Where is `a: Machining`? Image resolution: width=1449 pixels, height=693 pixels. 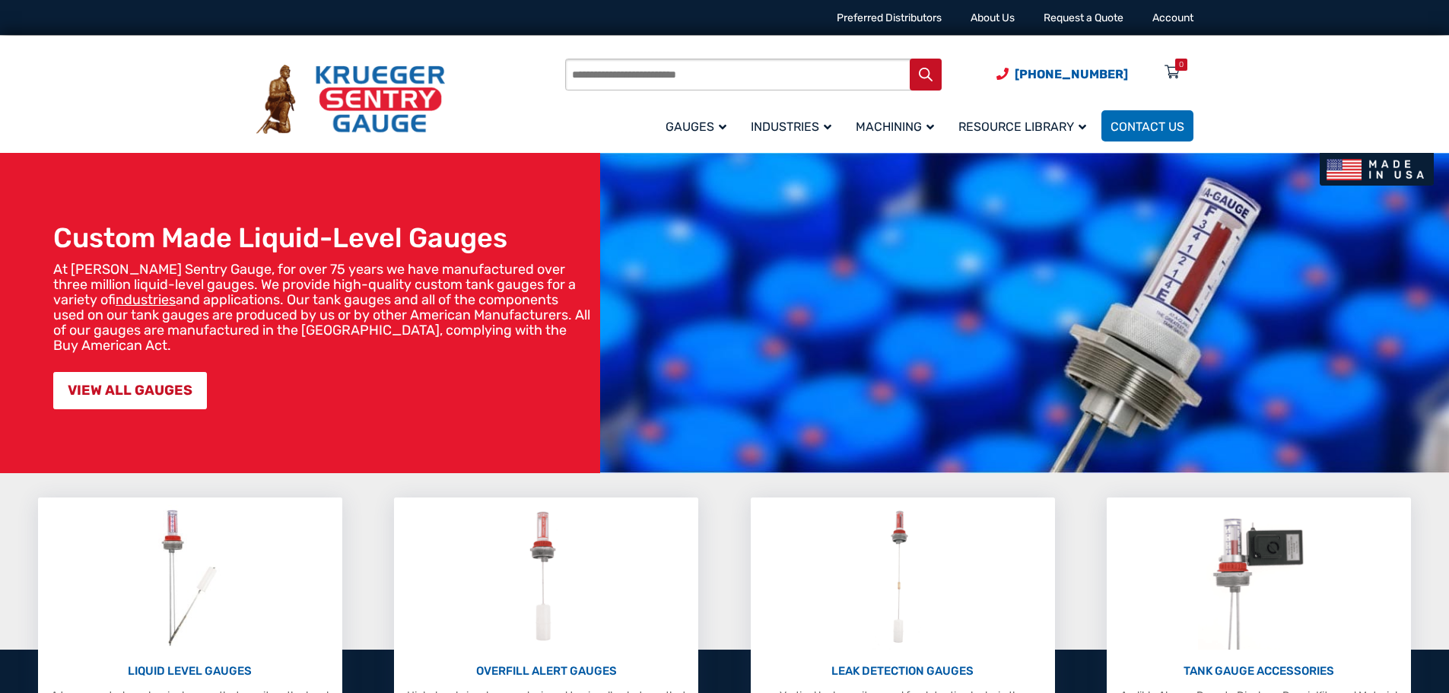
a: Machining is located at coordinates (898, 126).